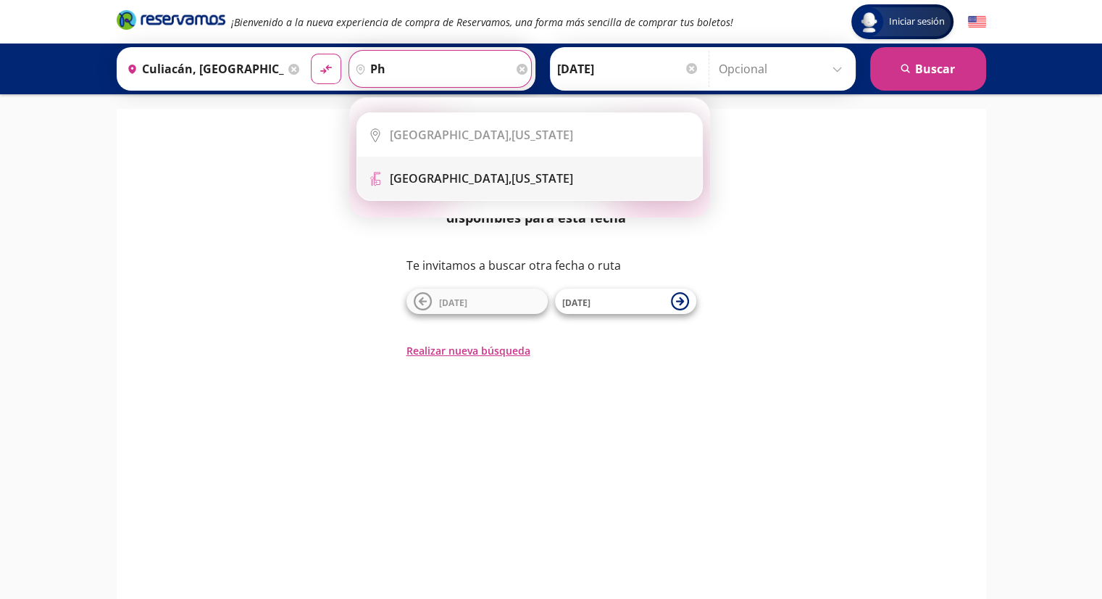 This screenshot has height=599, width=1102. I want to click on button: Realizar nueva búsqueda, so click(468, 350).